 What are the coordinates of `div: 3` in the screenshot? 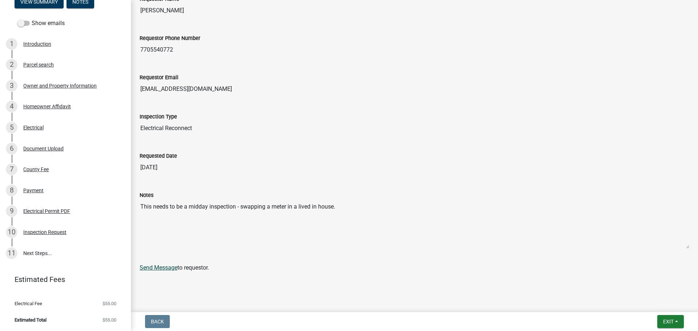 It's located at (12, 86).